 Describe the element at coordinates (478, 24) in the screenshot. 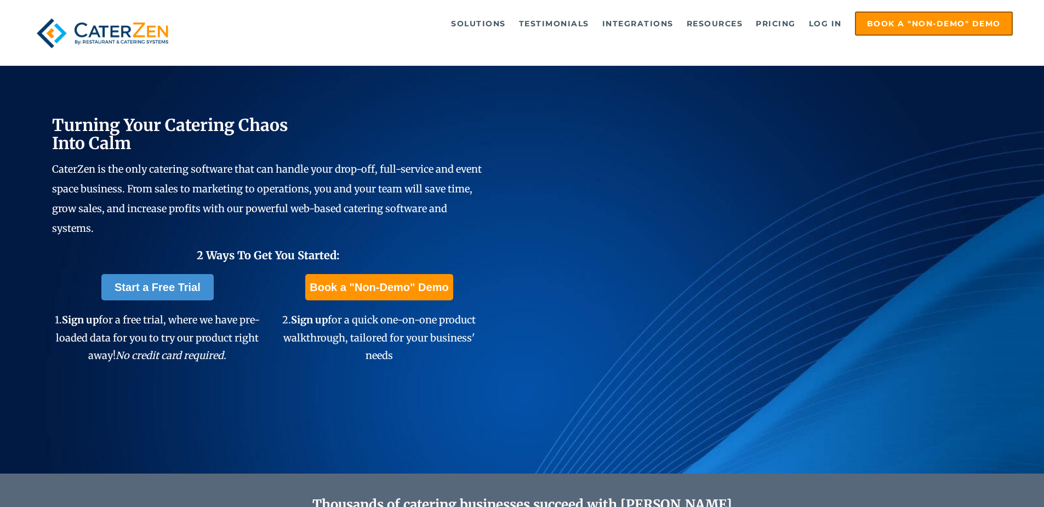

I see `a: Solutions` at that location.